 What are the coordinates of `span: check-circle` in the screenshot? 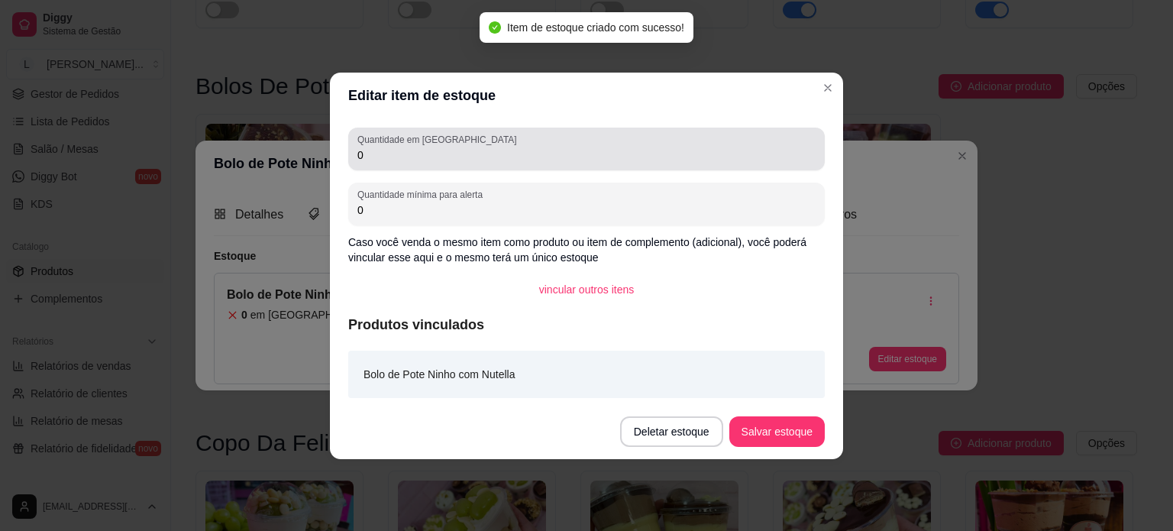 It's located at (495, 27).